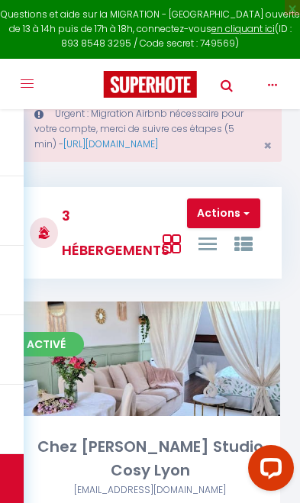  What do you see at coordinates (172, 242) in the screenshot?
I see `a: Vue en Box` at bounding box center [172, 242].